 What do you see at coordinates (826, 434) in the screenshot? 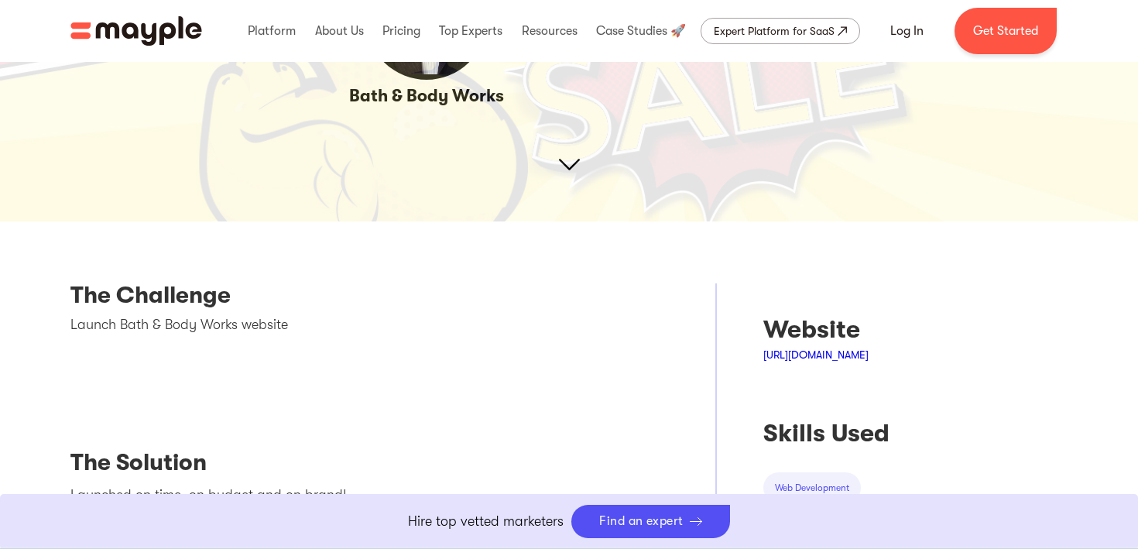
I see `div: Skills Used` at bounding box center [826, 434].